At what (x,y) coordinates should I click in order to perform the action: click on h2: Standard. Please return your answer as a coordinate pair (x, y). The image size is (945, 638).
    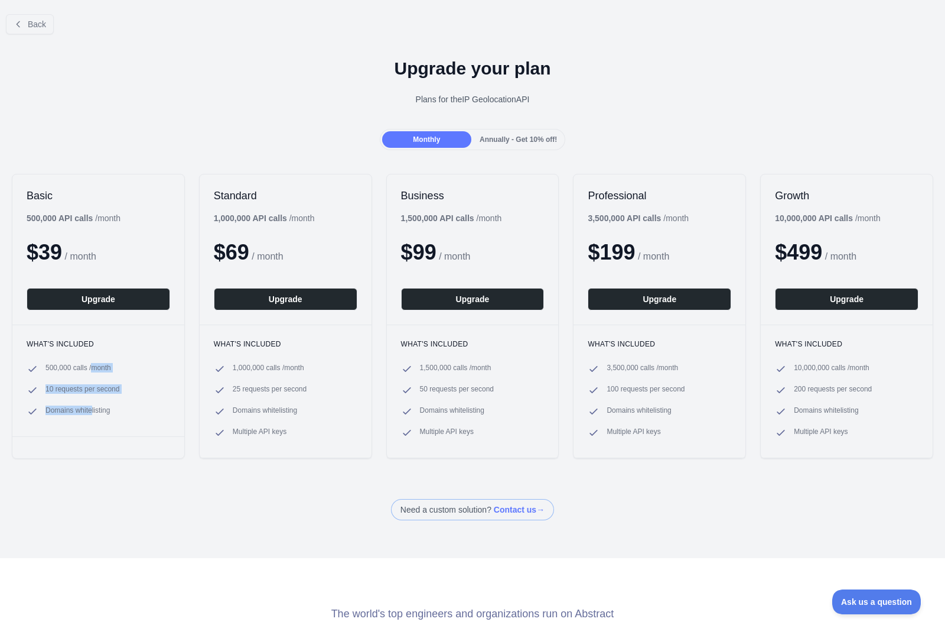
    Looking at the image, I should click on (285, 196).